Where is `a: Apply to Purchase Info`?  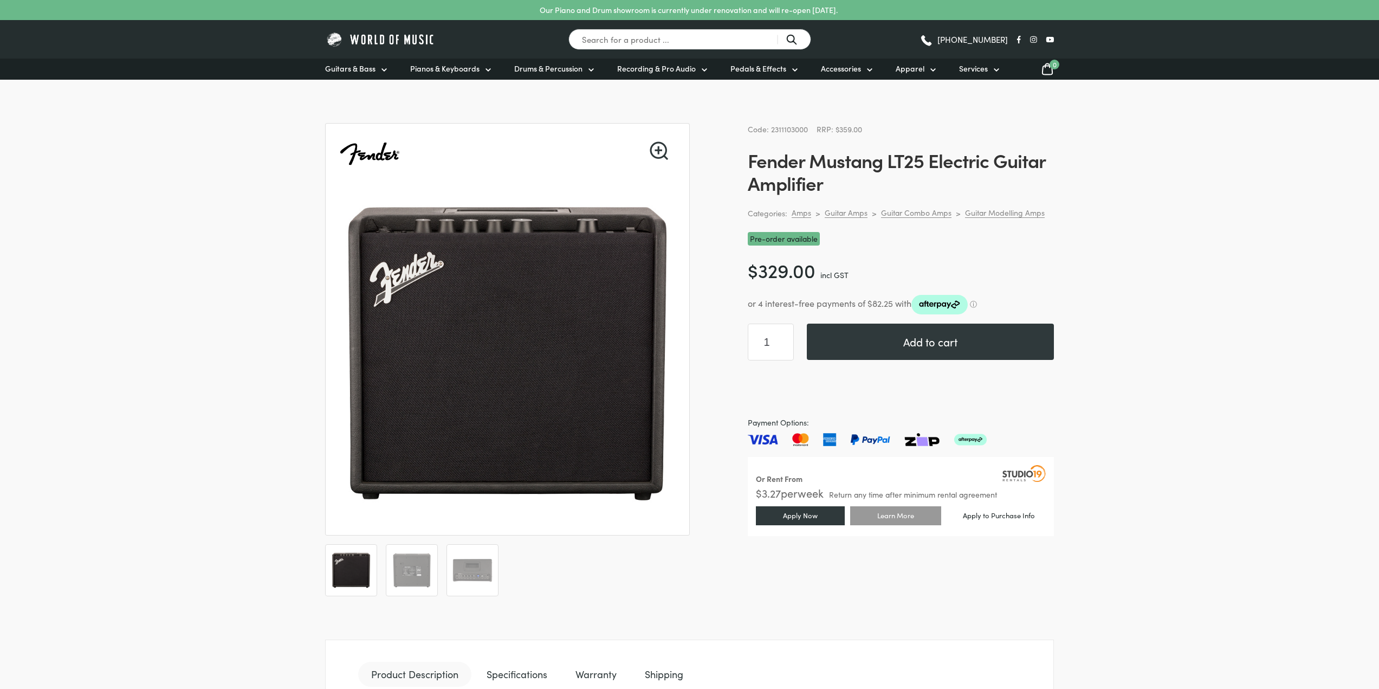 a: Apply to Purchase Info is located at coordinates (999, 515).